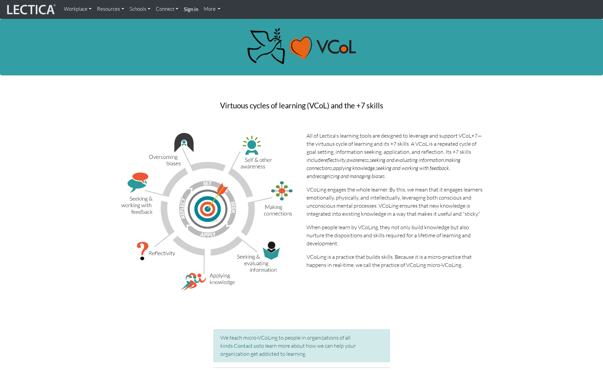 This screenshot has height=377, width=603. What do you see at coordinates (395, 235) in the screenshot?
I see `p: When people learn by VCoLing, they not only build knowledge but also nurture the dispositions and...` at bounding box center [395, 235].